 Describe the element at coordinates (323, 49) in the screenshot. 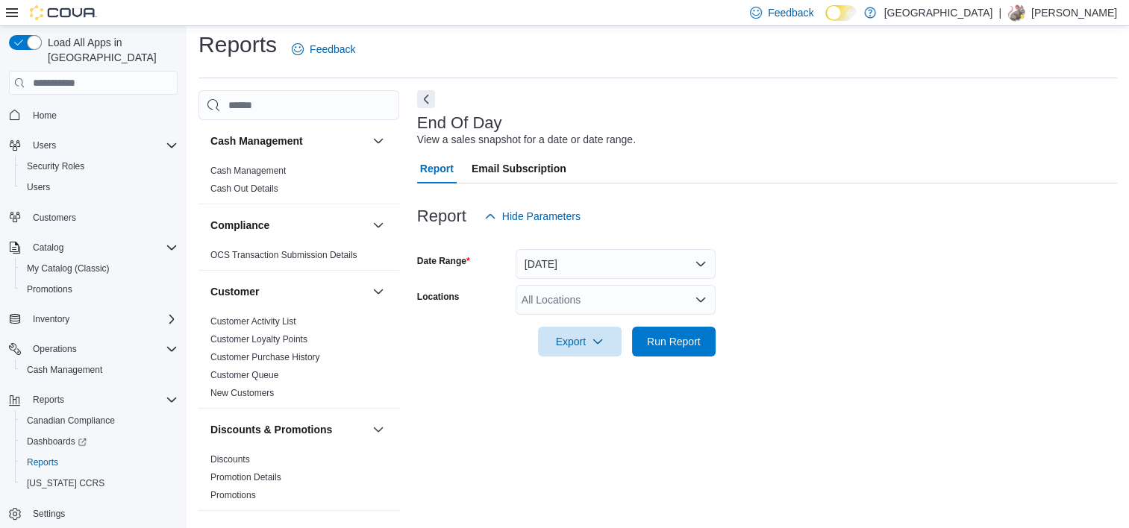

I see `a: Feedback` at that location.